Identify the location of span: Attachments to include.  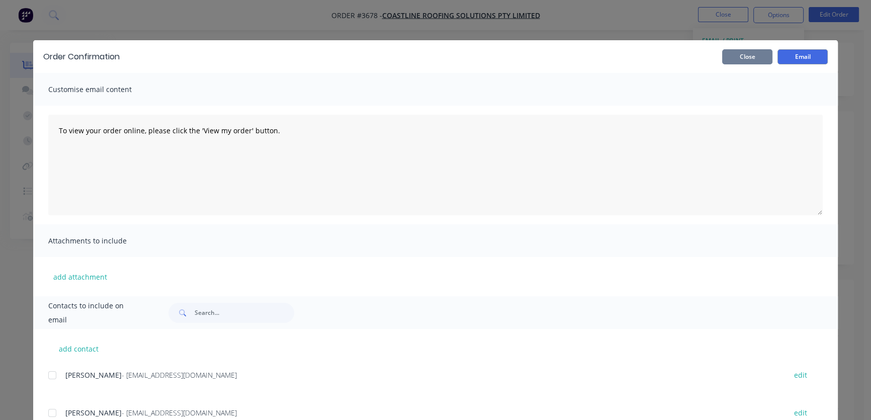
(104, 241).